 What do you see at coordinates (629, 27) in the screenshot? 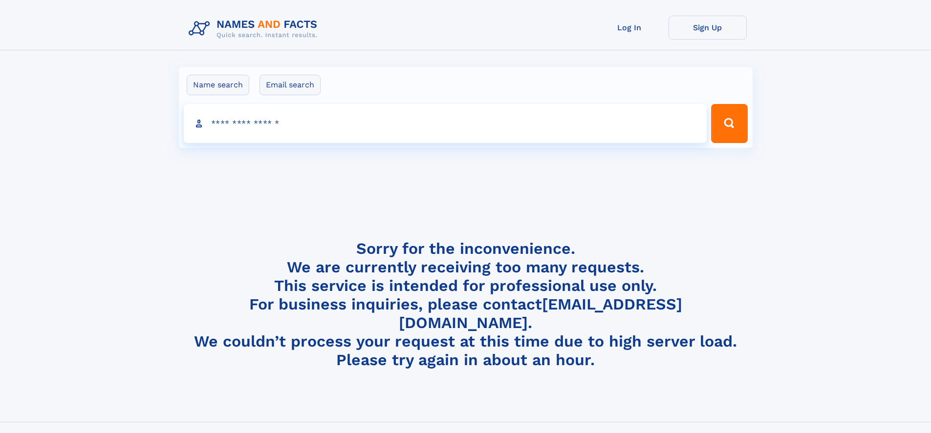
I see `a: Log In` at bounding box center [629, 27].